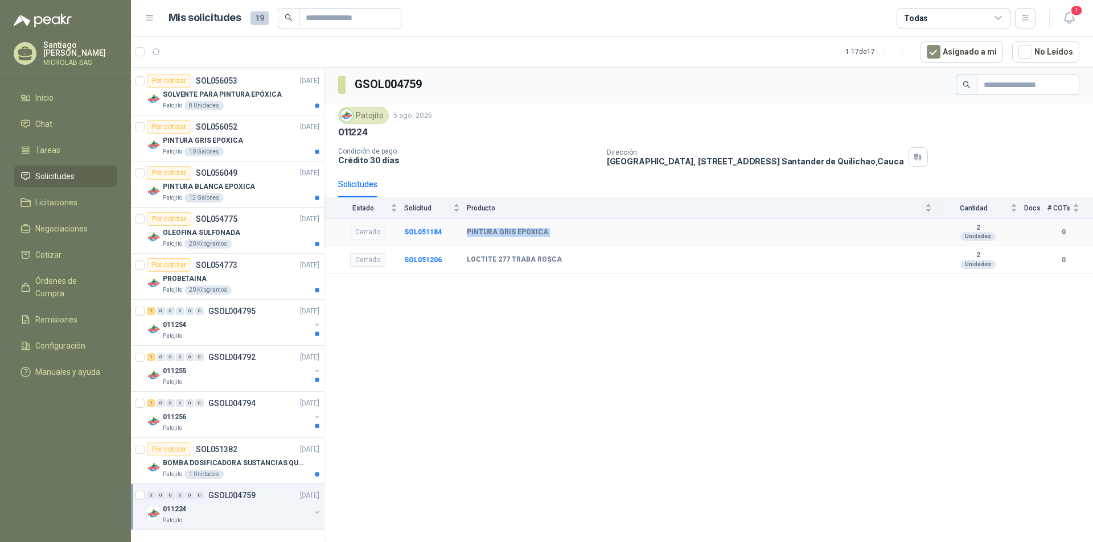 Image resolution: width=1093 pixels, height=542 pixels. I want to click on h3: GSOL004759, so click(389, 84).